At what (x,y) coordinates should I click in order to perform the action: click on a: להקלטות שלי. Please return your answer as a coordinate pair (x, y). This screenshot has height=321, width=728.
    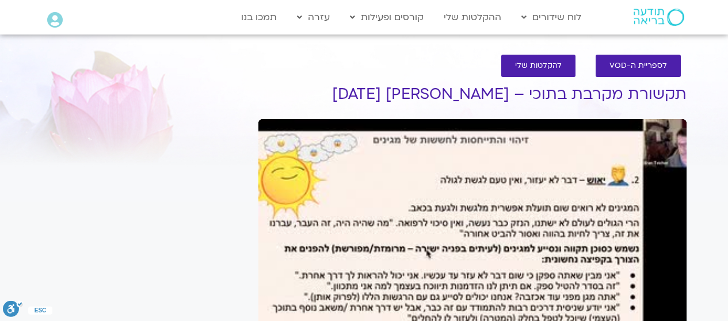
    Looking at the image, I should click on (538, 66).